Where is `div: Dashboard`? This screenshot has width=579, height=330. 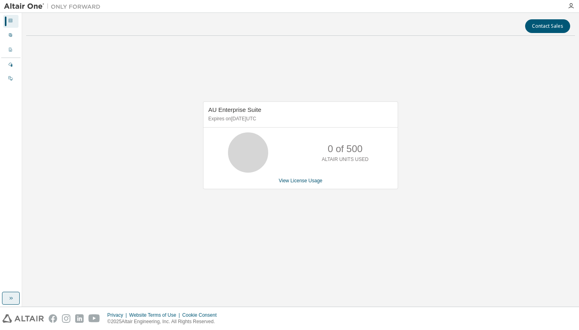
div: Dashboard is located at coordinates (11, 21).